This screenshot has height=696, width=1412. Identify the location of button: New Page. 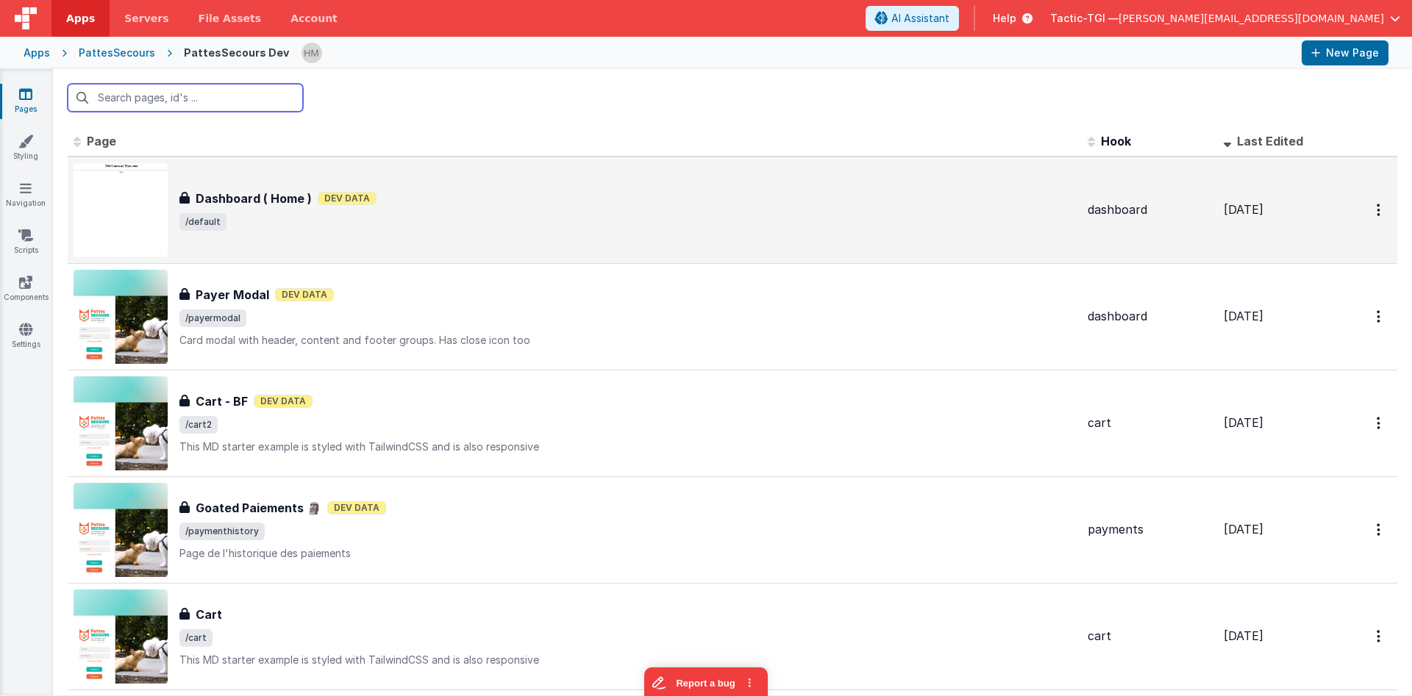
(1345, 53).